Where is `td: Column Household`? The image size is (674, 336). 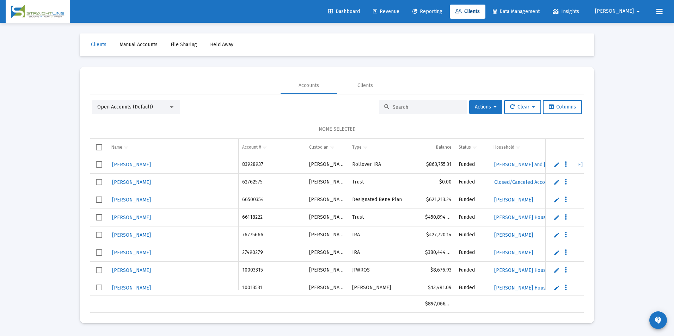 td: Column Household is located at coordinates (538, 147).